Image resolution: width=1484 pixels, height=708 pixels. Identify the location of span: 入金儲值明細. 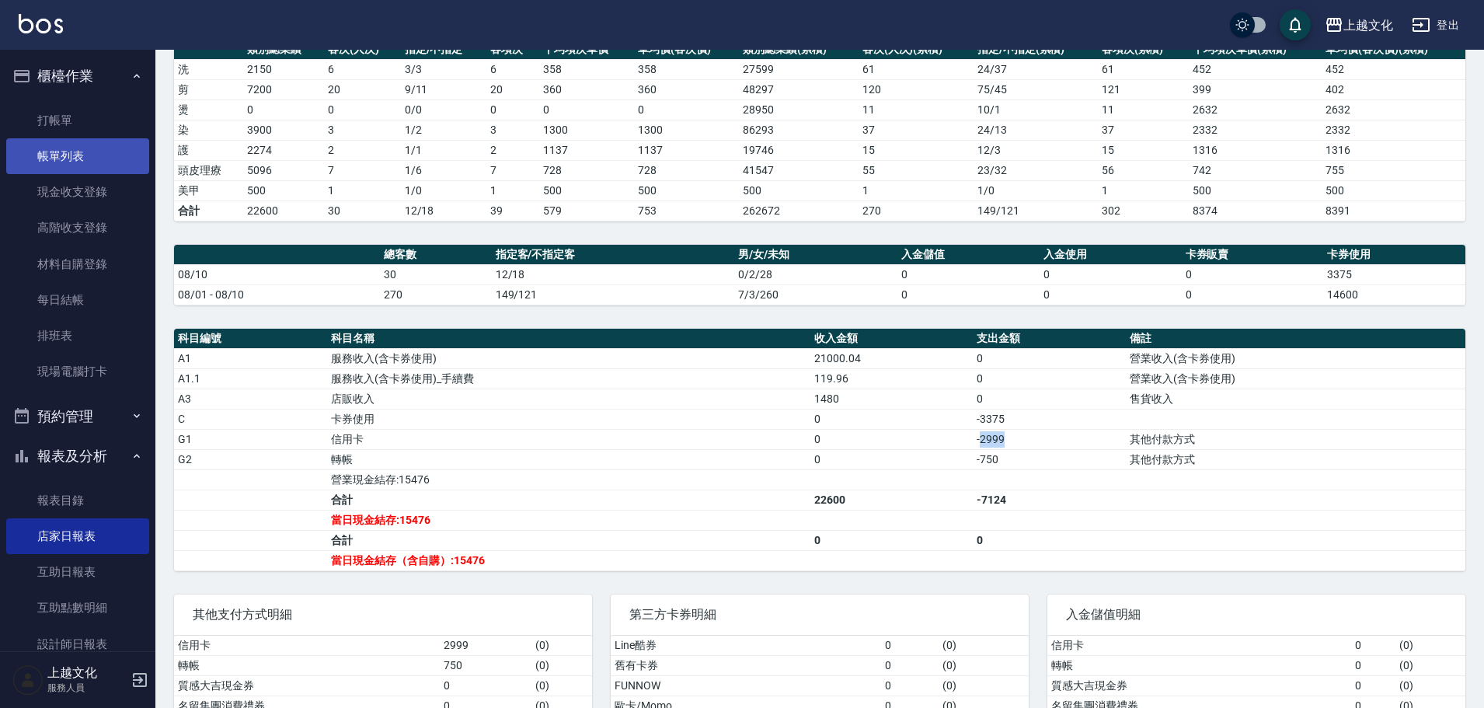
(1256, 615).